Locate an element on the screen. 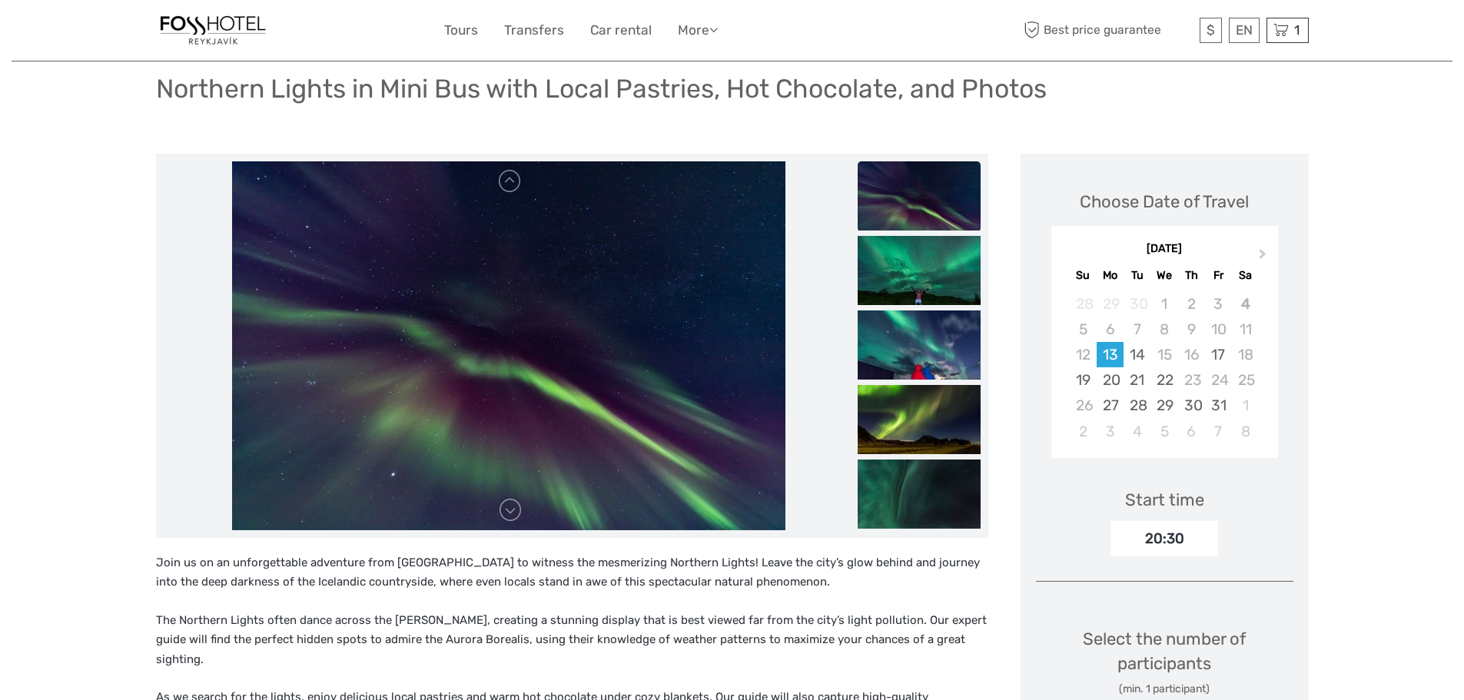 This screenshot has width=1464, height=700. a: Transfers is located at coordinates (534, 30).